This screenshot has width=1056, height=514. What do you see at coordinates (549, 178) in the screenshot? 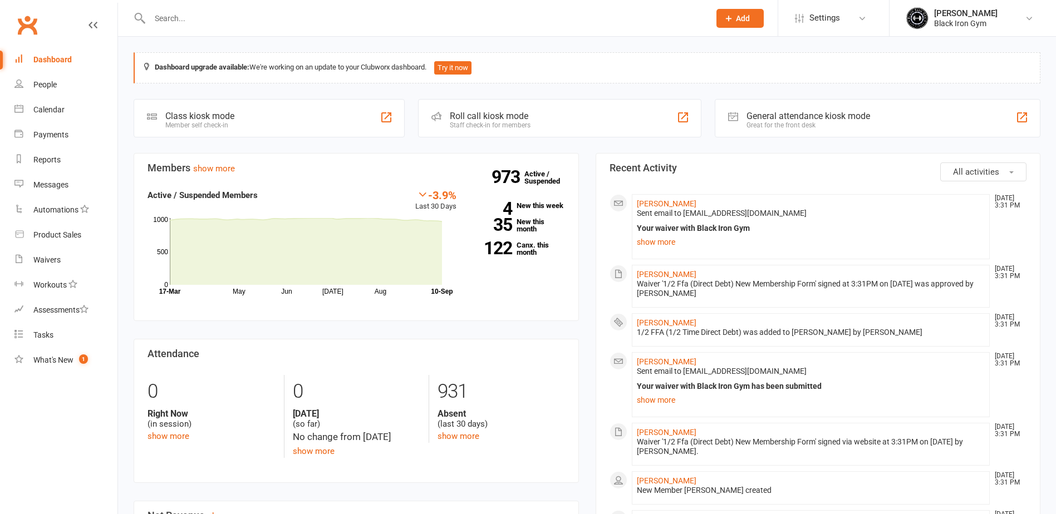
I see `a: 973Active / Suspended` at bounding box center [549, 178].